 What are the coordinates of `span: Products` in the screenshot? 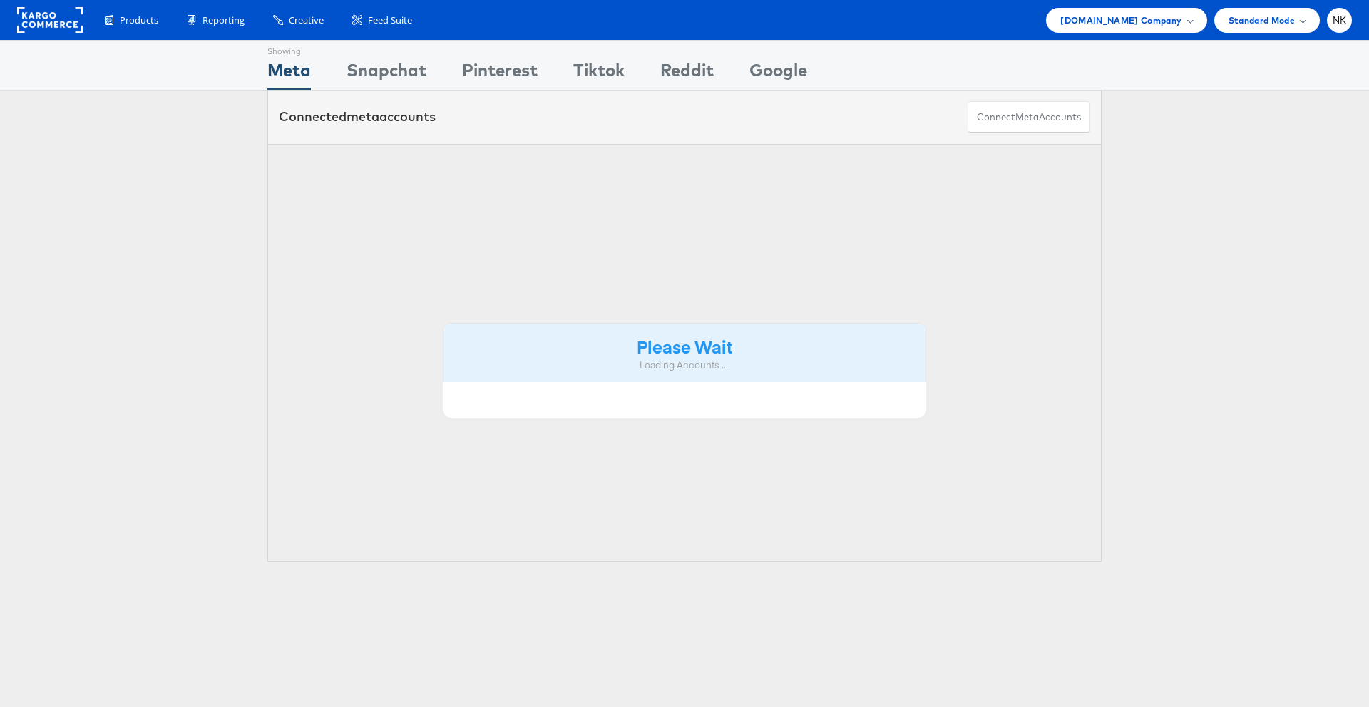 It's located at (139, 20).